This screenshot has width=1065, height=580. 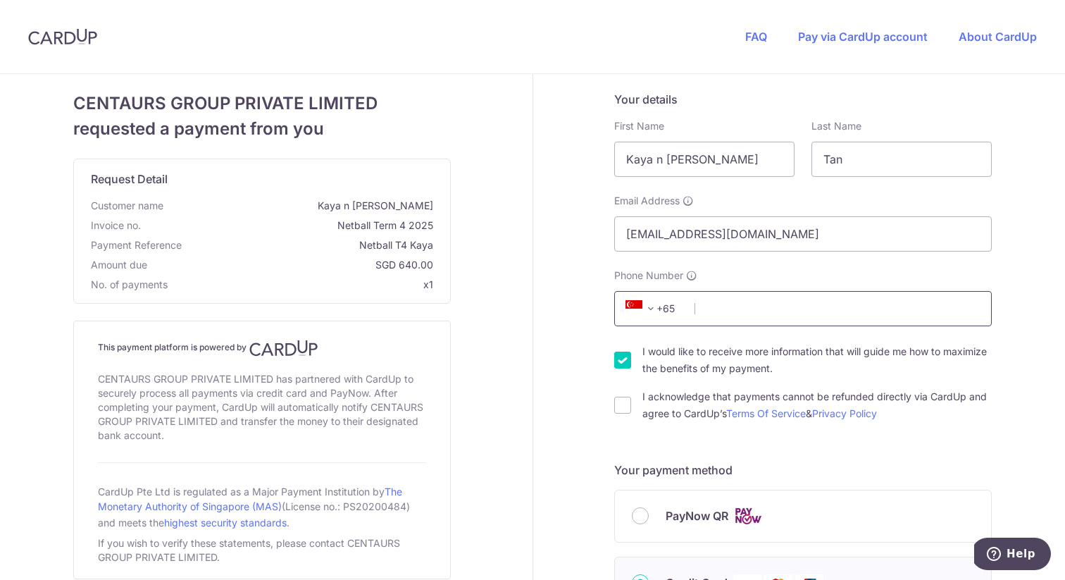 I want to click on a: Terms Of Service, so click(x=765, y=413).